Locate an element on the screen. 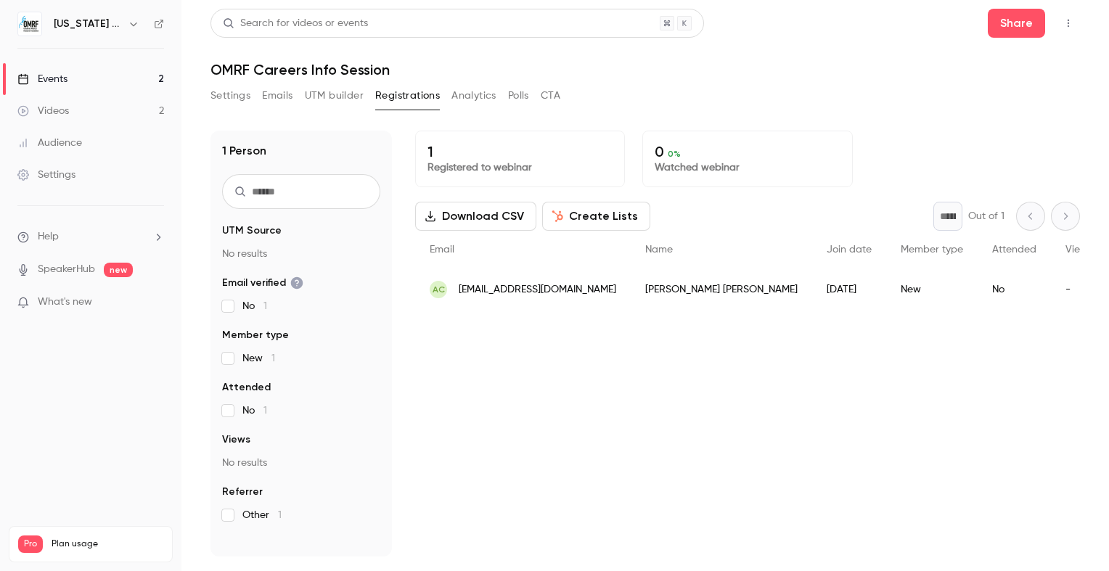 The height and width of the screenshot is (571, 1109). div: Search for videos or events is located at coordinates (295, 23).